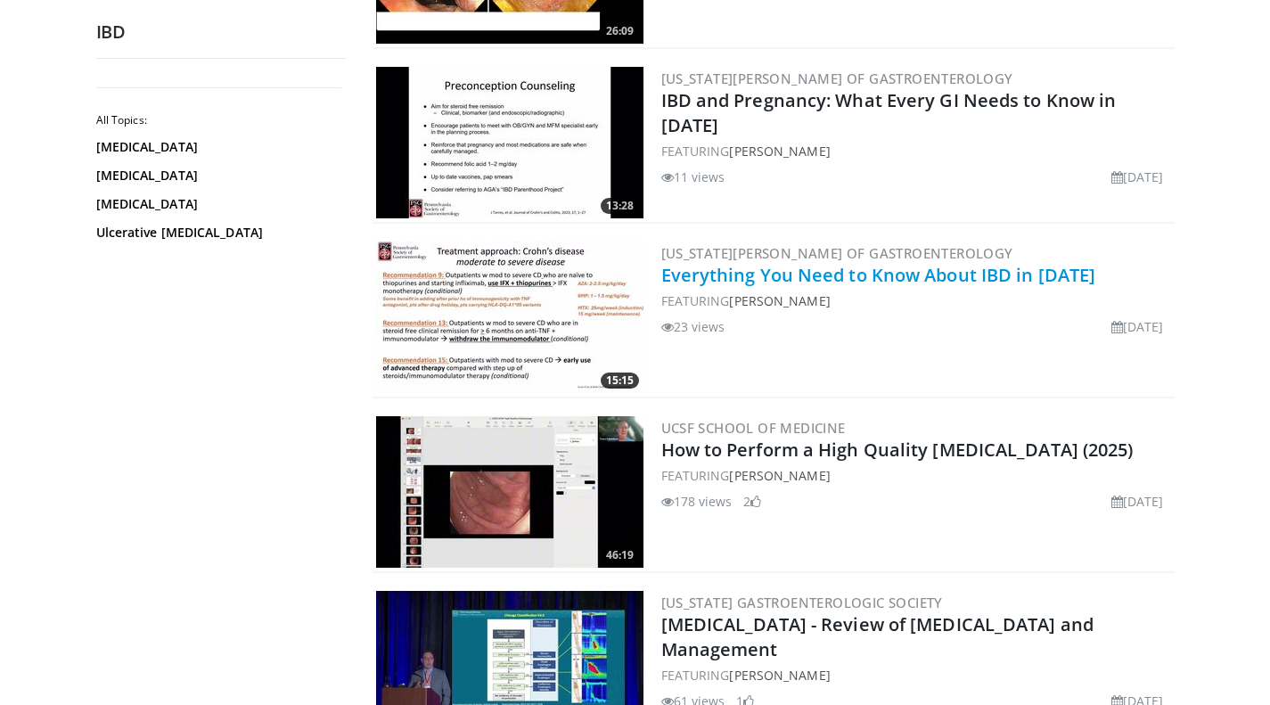 Image resolution: width=1270 pixels, height=705 pixels. I want to click on img: d58c8f54-e39b-43d0-9d2e-4cb5bd0498be.300x170_q85_crop-smart_upscale.jpg, so click(510, 143).